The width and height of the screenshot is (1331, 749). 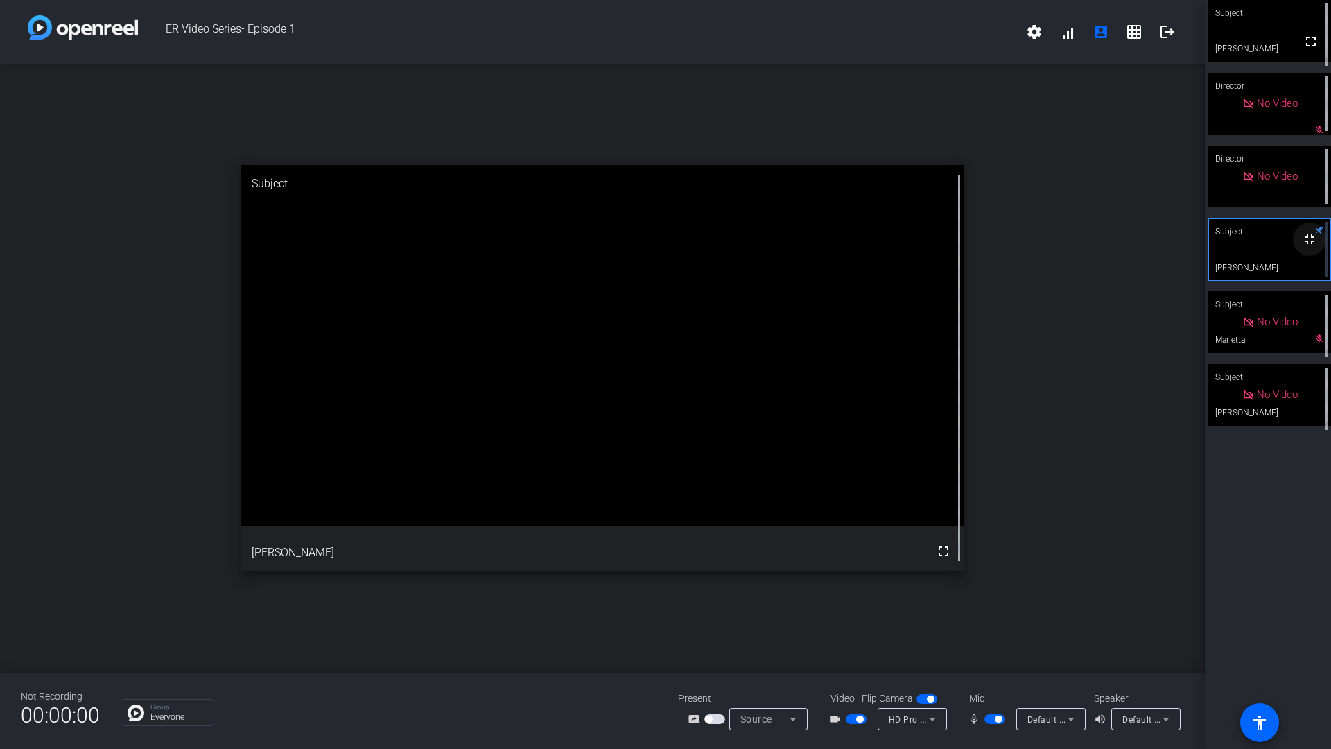 What do you see at coordinates (82, 27) in the screenshot?
I see `img: white-gradient.svg` at bounding box center [82, 27].